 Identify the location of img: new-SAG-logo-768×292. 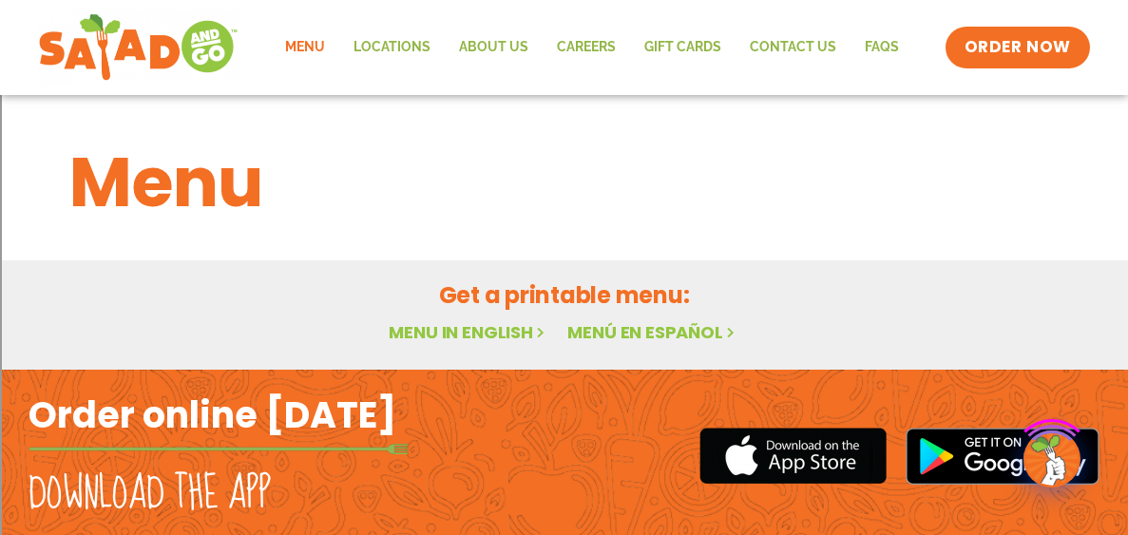
(138, 48).